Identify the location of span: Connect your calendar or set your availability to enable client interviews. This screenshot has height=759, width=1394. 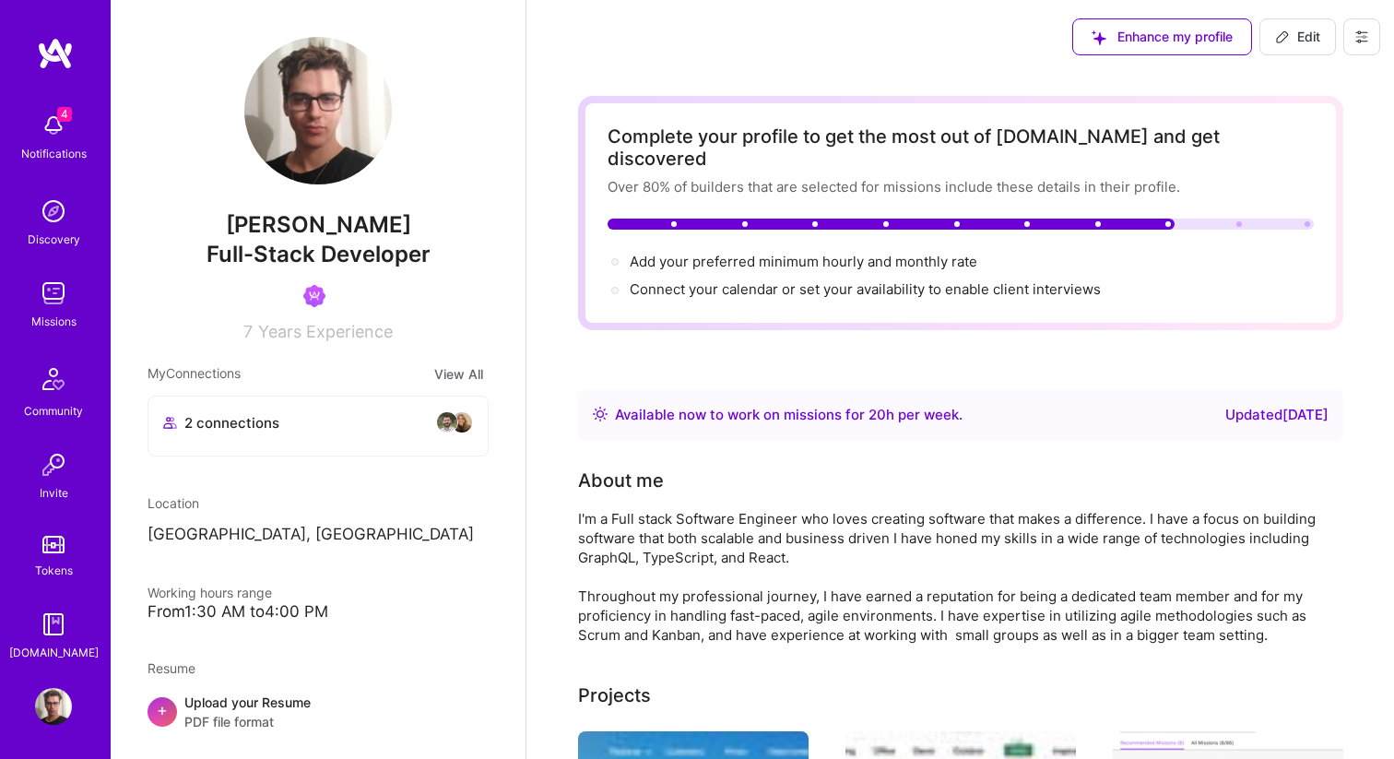
(865, 288).